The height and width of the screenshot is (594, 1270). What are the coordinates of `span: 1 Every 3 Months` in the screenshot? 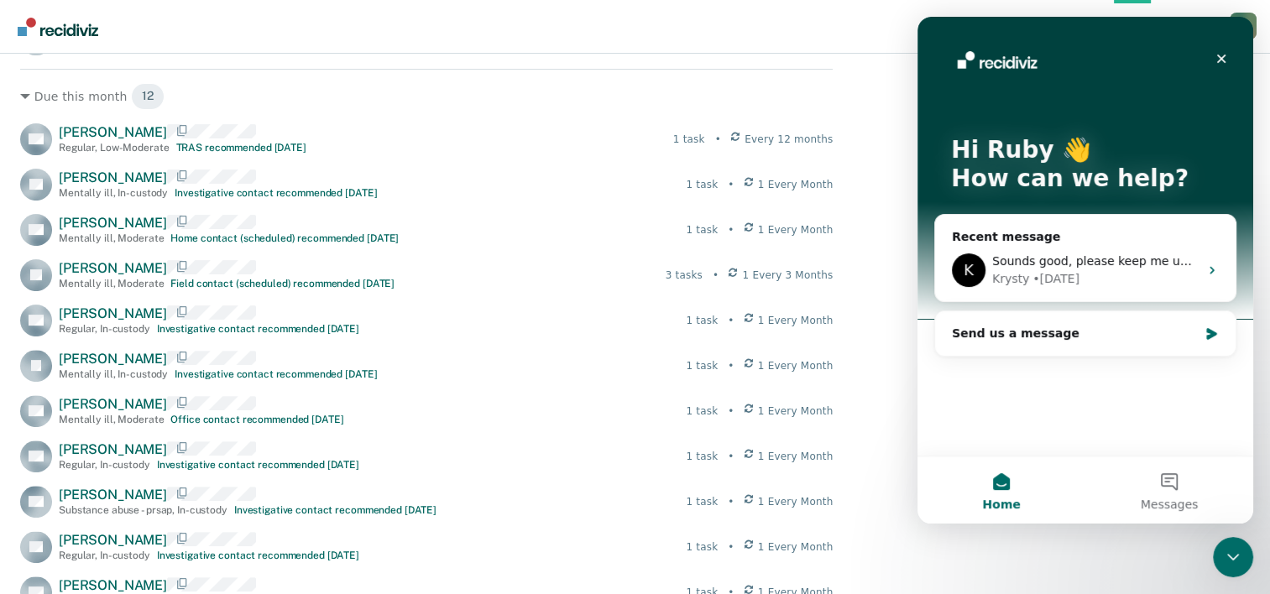 It's located at (787, 275).